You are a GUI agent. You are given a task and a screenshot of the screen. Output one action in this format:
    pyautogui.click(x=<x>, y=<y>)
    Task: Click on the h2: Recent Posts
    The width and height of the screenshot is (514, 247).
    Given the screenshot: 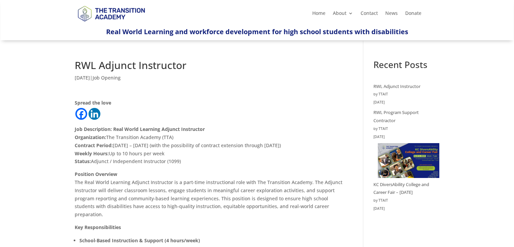 What is the action you would take?
    pyautogui.click(x=407, y=66)
    